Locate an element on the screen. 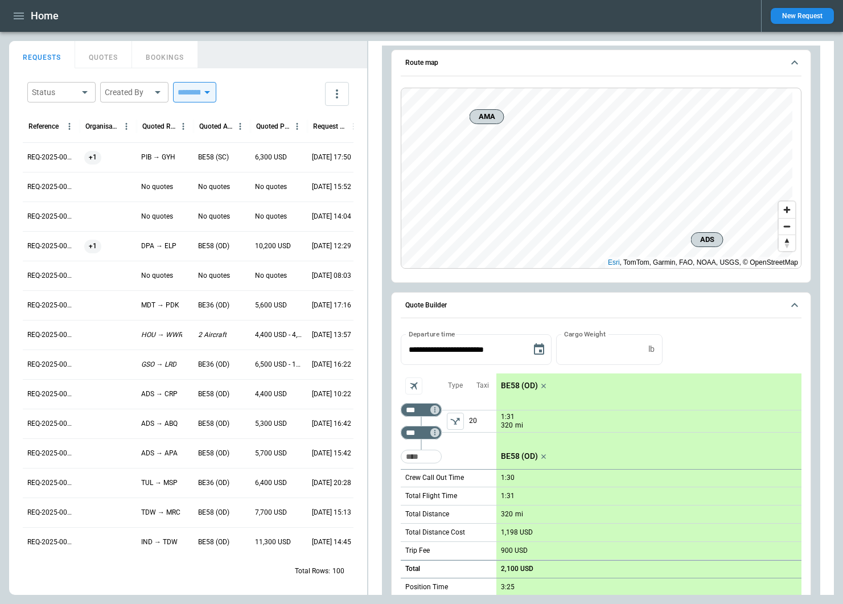 The height and width of the screenshot is (604, 843). p: REQ-2025-000257 is located at coordinates (51, 187).